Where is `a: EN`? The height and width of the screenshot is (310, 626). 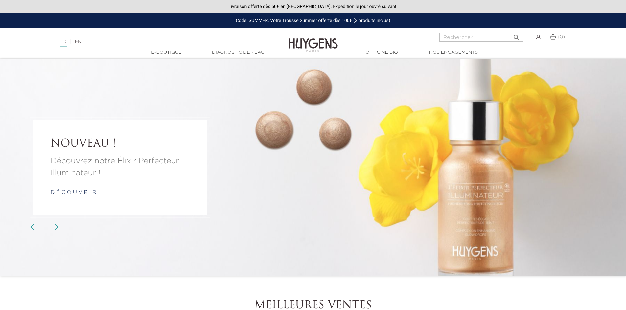 a: EN is located at coordinates (78, 42).